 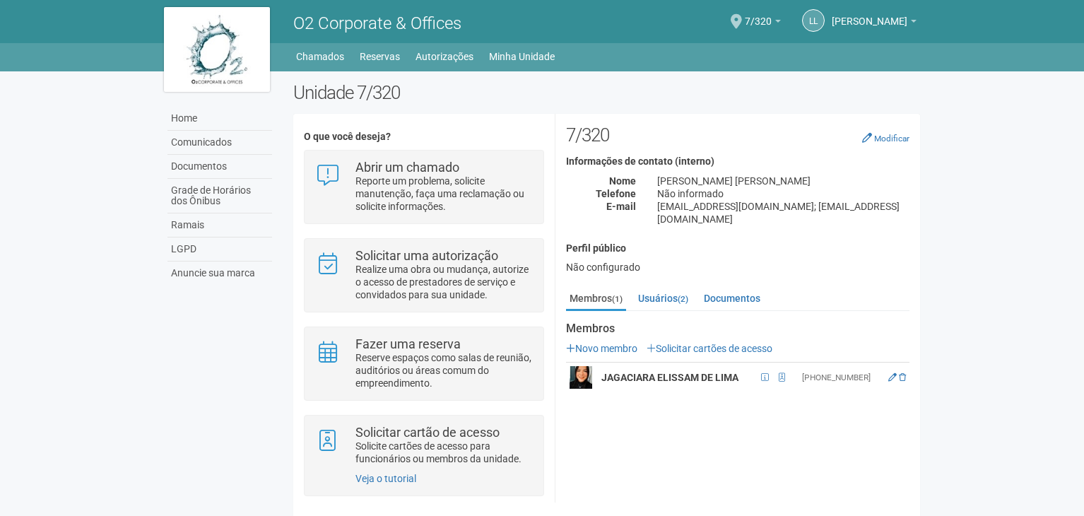 I want to click on a: Home, so click(x=220, y=119).